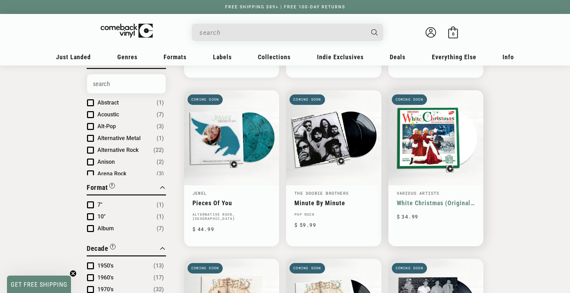 The height and width of the screenshot is (293, 570). What do you see at coordinates (200, 193) in the screenshot?
I see `a: Jewel` at bounding box center [200, 193].